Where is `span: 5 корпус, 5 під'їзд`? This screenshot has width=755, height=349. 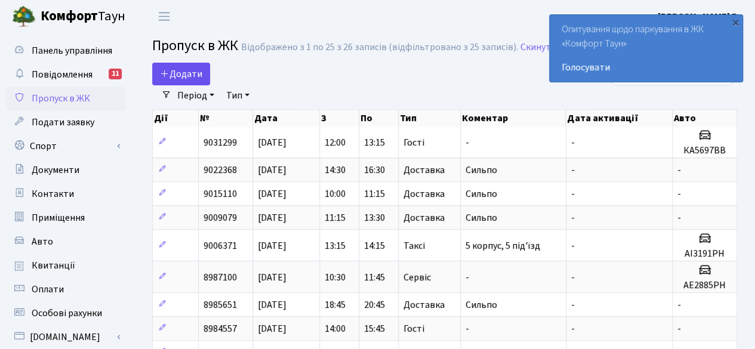
span: 5 корпус, 5 під'їзд is located at coordinates (503, 246).